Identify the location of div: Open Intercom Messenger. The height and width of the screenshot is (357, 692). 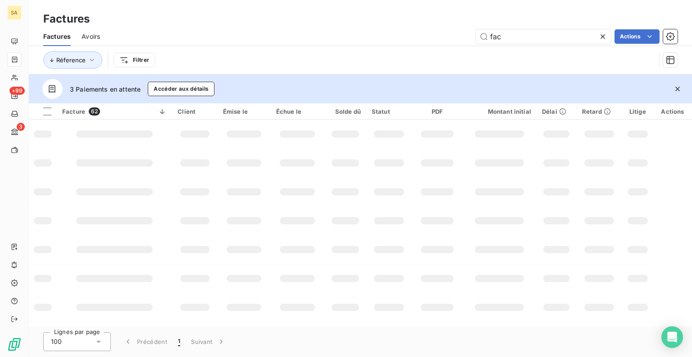
(672, 337).